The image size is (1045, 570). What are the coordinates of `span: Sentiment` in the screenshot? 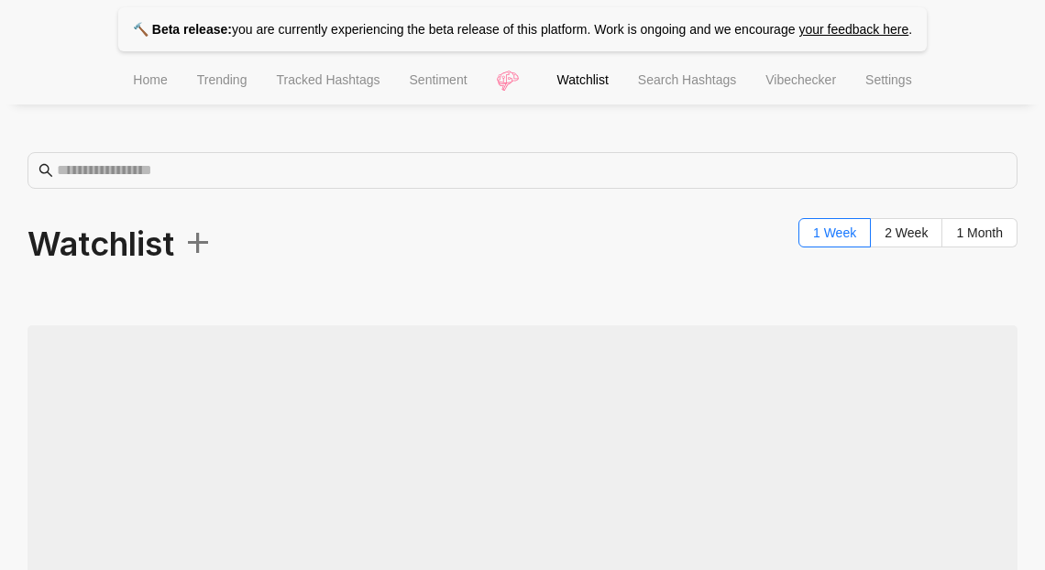 It's located at (438, 80).